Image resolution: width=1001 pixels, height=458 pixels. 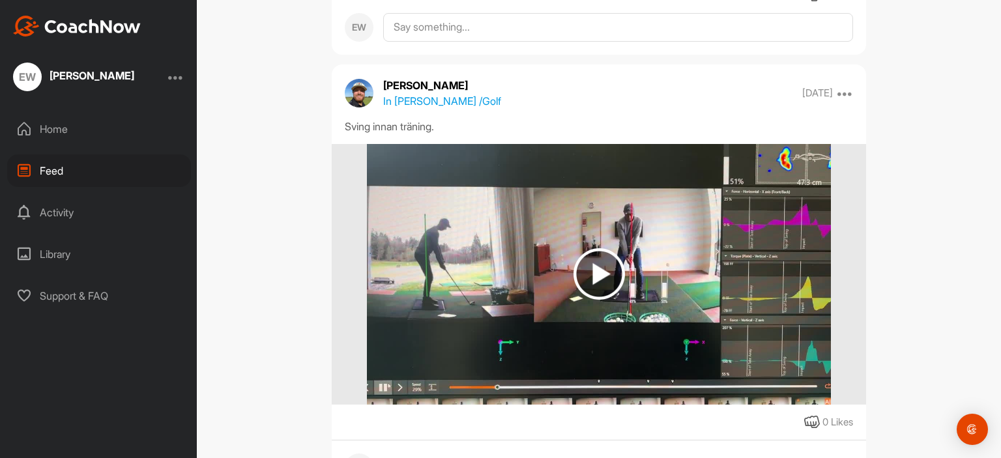 What do you see at coordinates (99, 212) in the screenshot?
I see `div: Activity` at bounding box center [99, 212].